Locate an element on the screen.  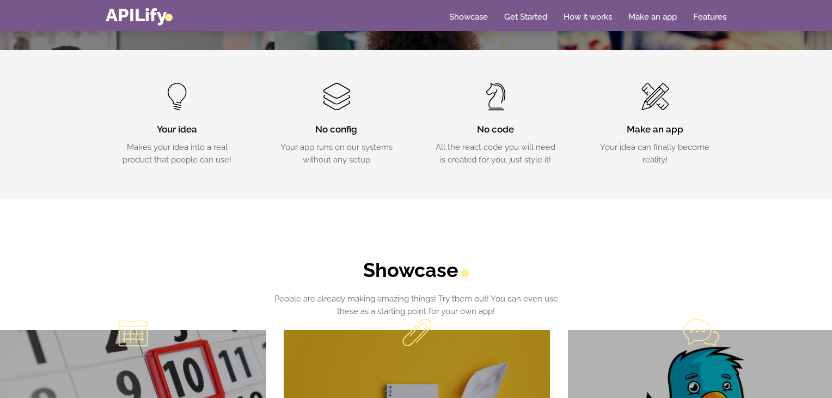
a: Make an app is located at coordinates (652, 17).